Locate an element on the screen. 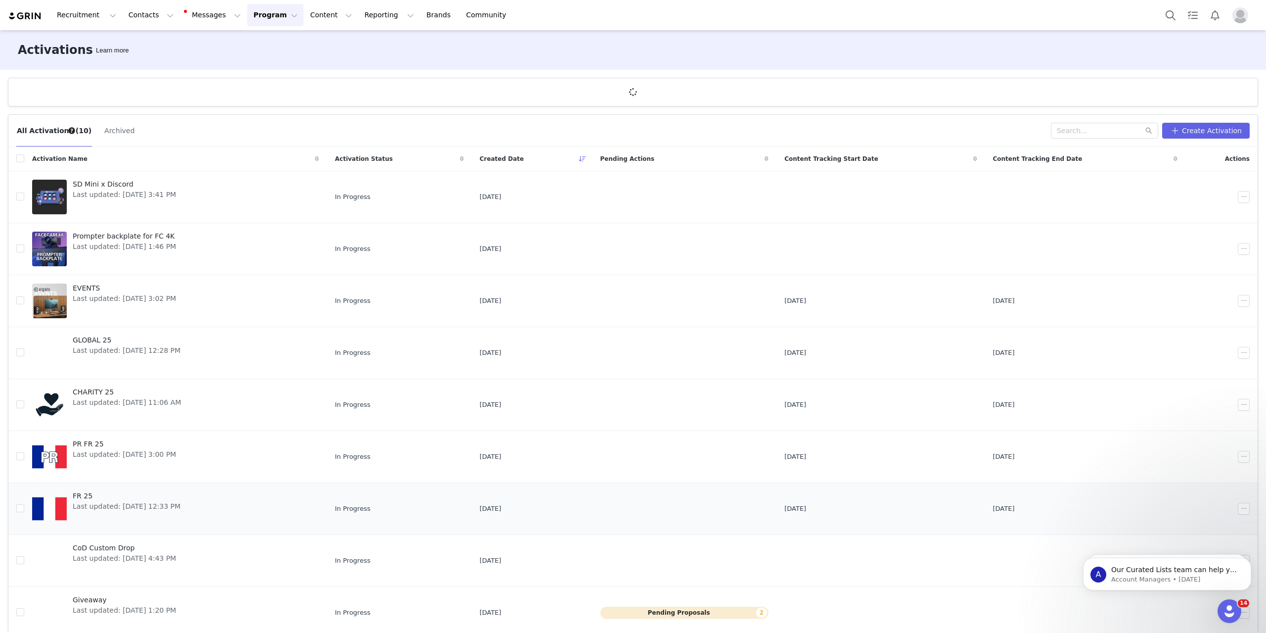 This screenshot has width=1266, height=633. i: icon: search is located at coordinates (1149, 131).